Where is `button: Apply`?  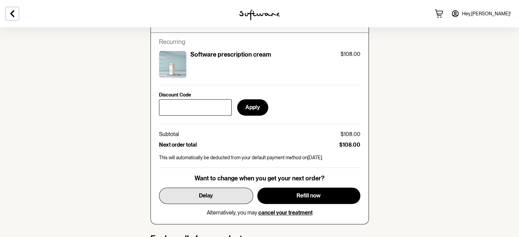 button: Apply is located at coordinates (253, 108).